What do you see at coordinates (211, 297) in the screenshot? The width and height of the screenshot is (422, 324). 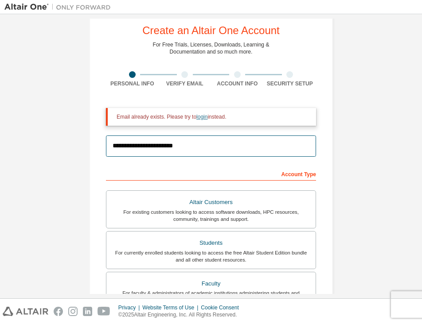 I see `div: For faculty & administrators of academic institutions administering students and accessing softwa...` at bounding box center [211, 297].